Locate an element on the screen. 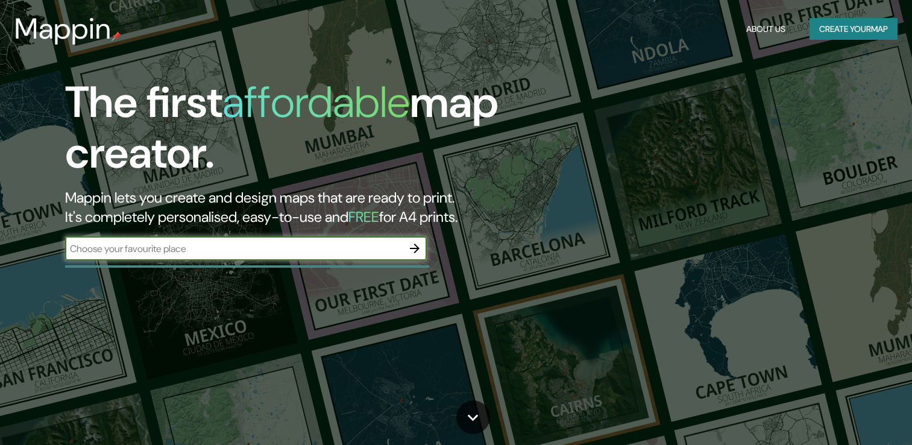  button: About Us is located at coordinates (765, 29).